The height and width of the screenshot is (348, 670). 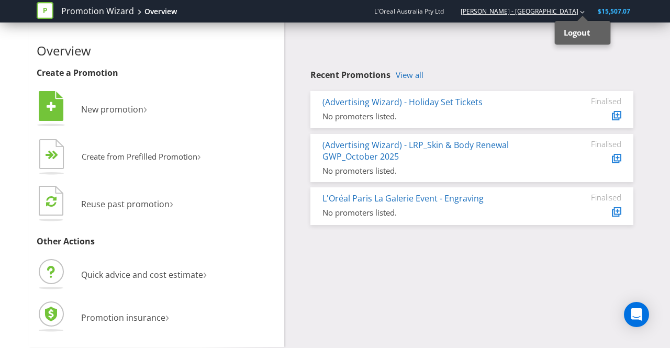 What do you see at coordinates (157, 51) in the screenshot?
I see `h2: Overview` at bounding box center [157, 51].